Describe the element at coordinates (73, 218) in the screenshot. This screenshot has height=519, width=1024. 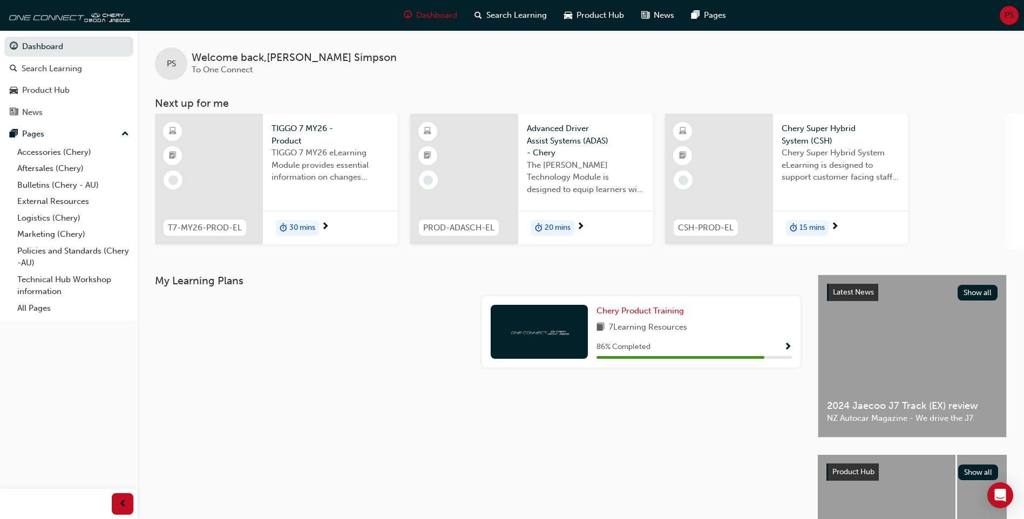
I see `a: Logistics (Chery)` at that location.